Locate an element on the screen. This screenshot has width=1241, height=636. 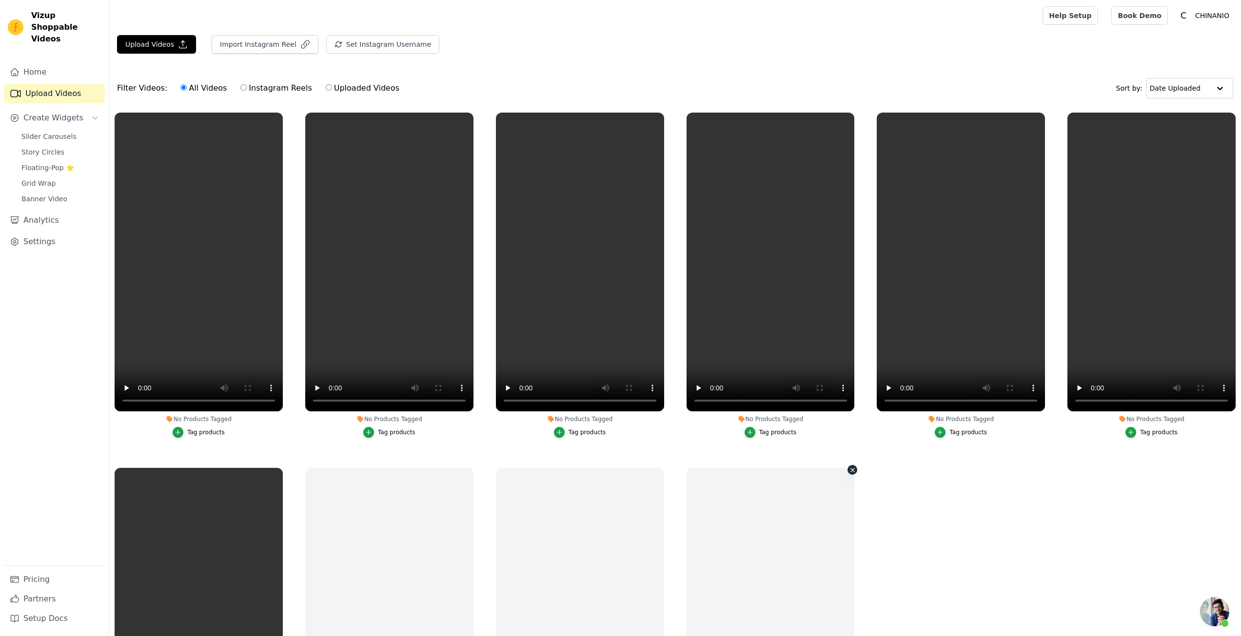
a: Floating-Pop ⭐ is located at coordinates (60, 168).